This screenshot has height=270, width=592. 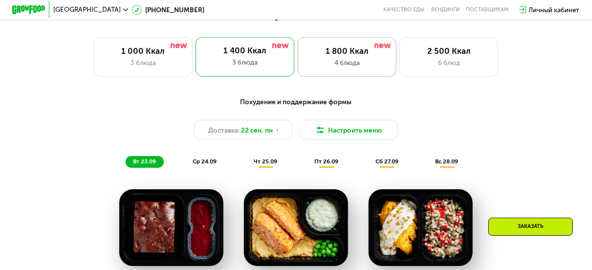 What do you see at coordinates (347, 51) in the screenshot?
I see `div: 1 800 Ккал` at bounding box center [347, 51].